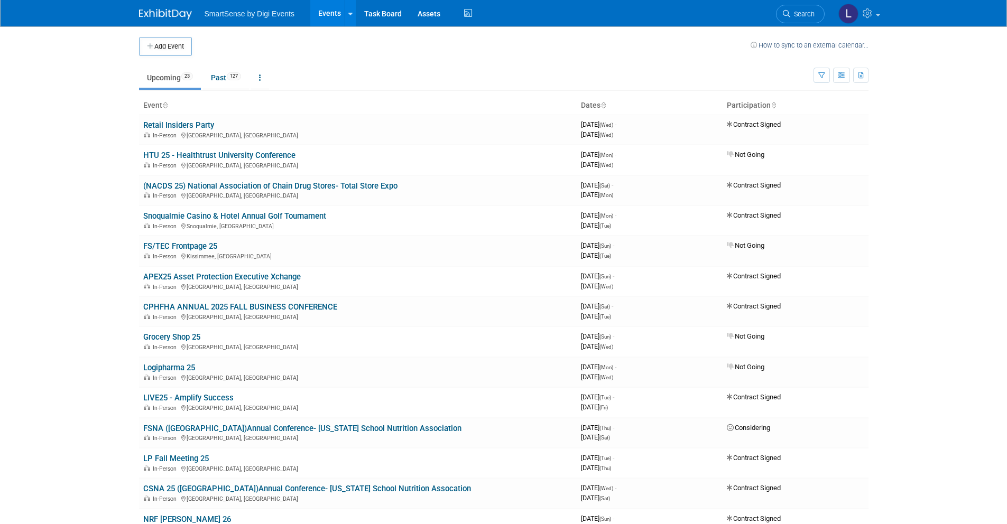 This screenshot has width=1007, height=524. Describe the element at coordinates (605, 468) in the screenshot. I see `span: (Thu)` at that location.